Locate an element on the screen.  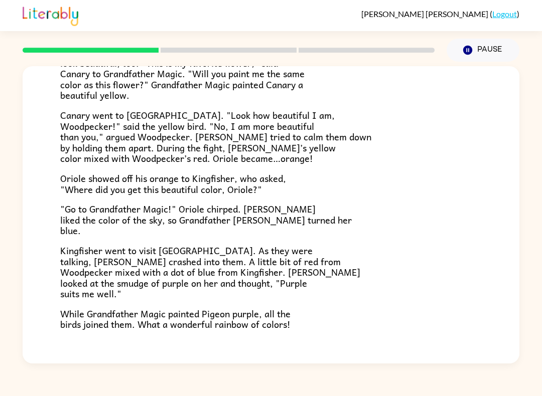
span: Canary admired Woodpecker’s new color. She wanted to look beautiful, too. "This is my favorite fl... is located at coordinates (182, 73).